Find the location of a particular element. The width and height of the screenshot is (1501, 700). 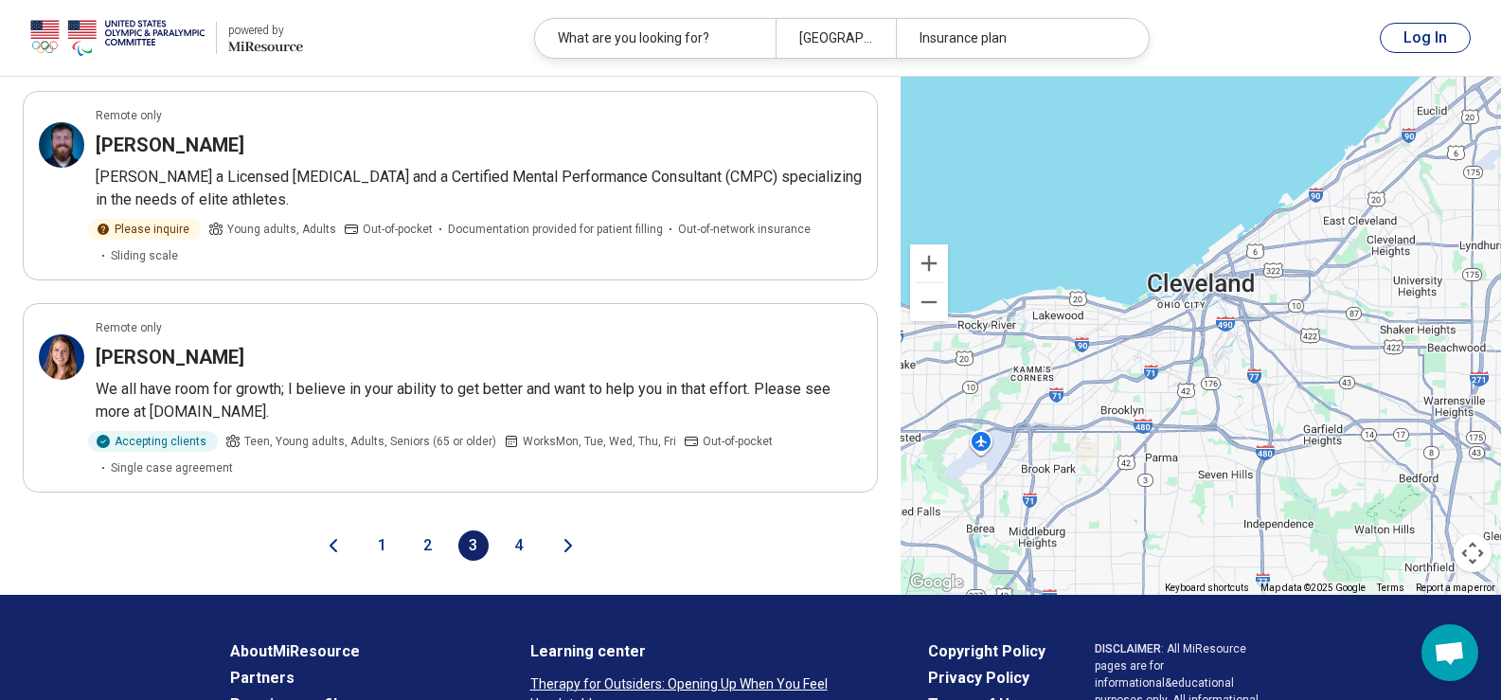

div: Open chat is located at coordinates (1450, 652).